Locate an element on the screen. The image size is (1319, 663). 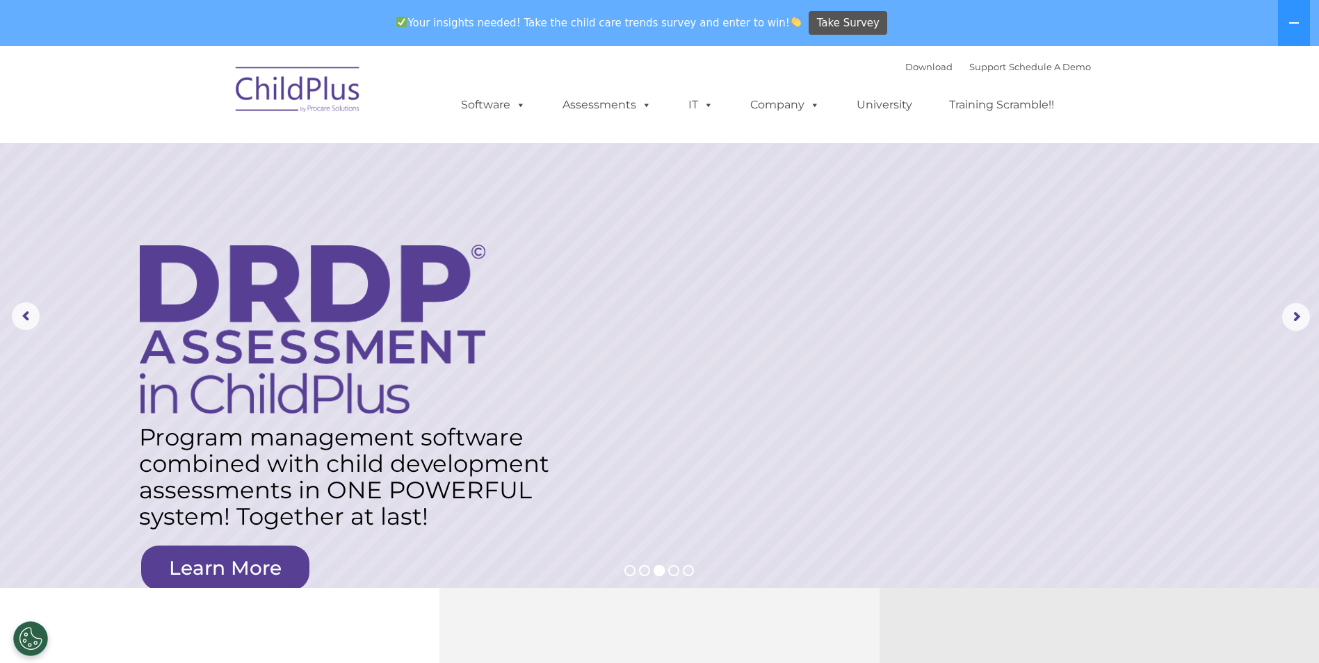
a: Support is located at coordinates (987, 67).